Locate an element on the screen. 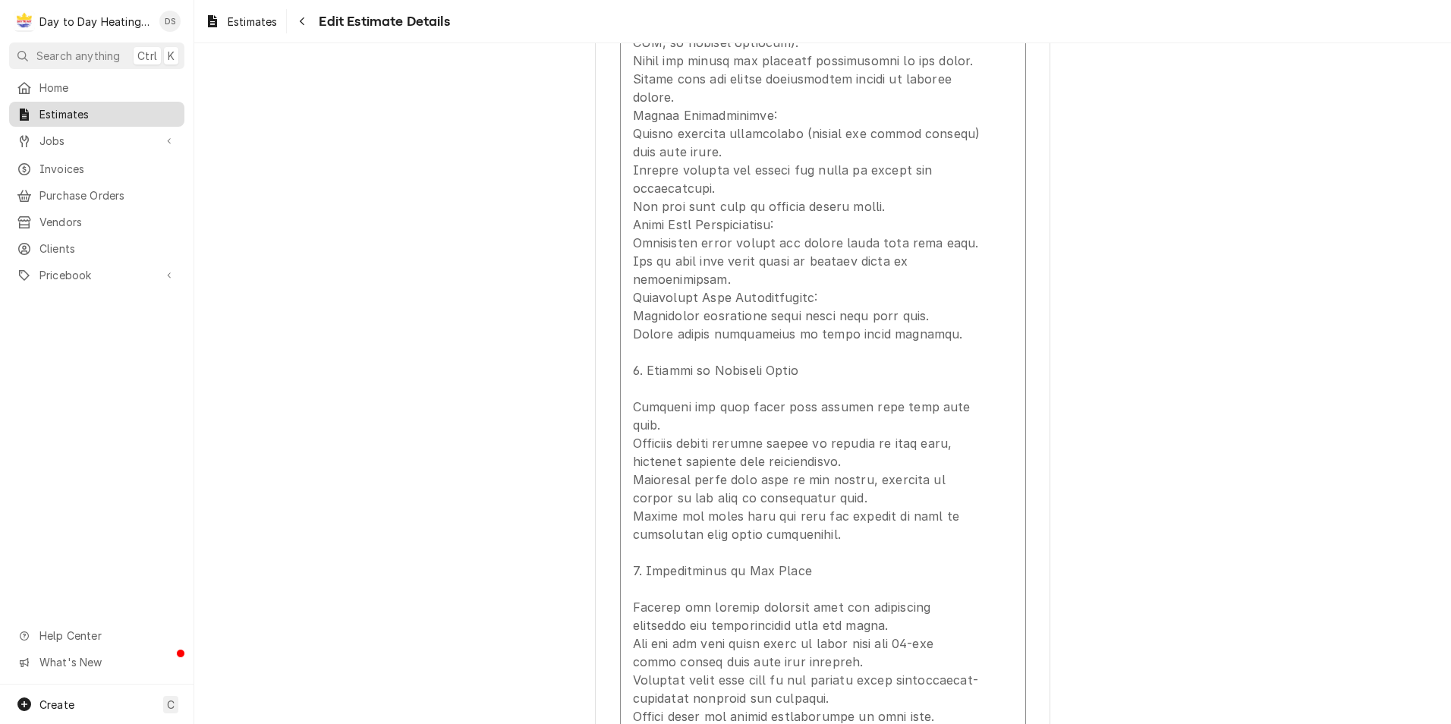  div: David Silvestre's Avatar is located at coordinates (170, 21).